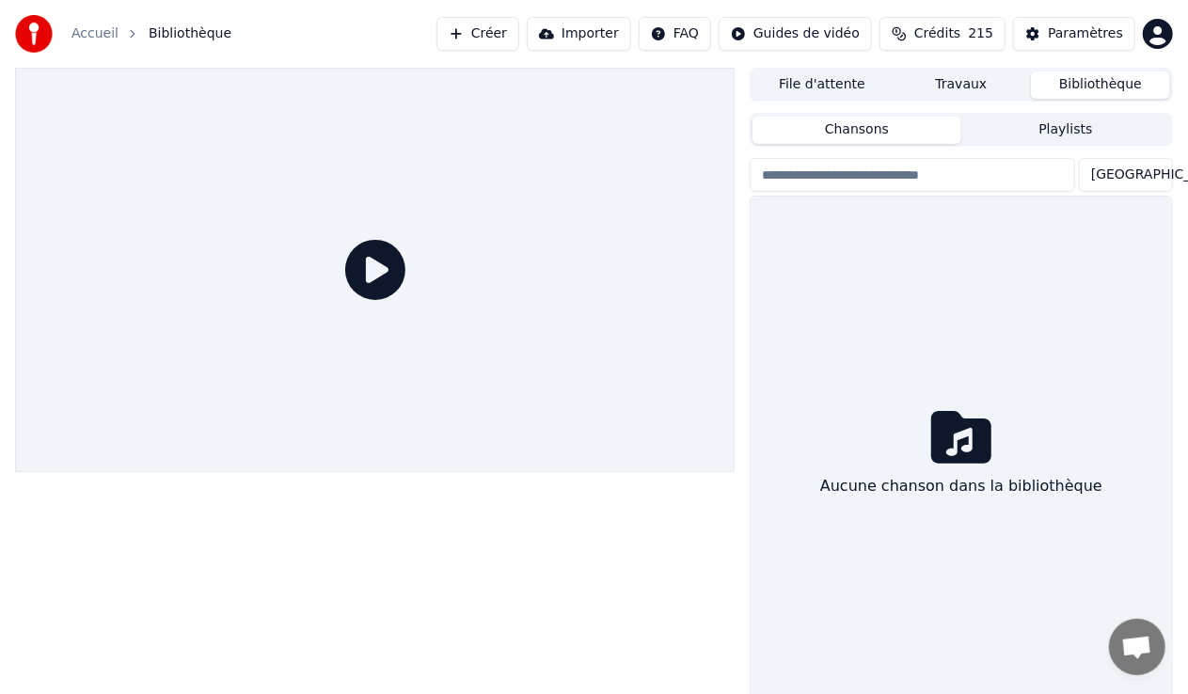 This screenshot has height=694, width=1188. I want to click on button: Paramètres, so click(1075, 34).